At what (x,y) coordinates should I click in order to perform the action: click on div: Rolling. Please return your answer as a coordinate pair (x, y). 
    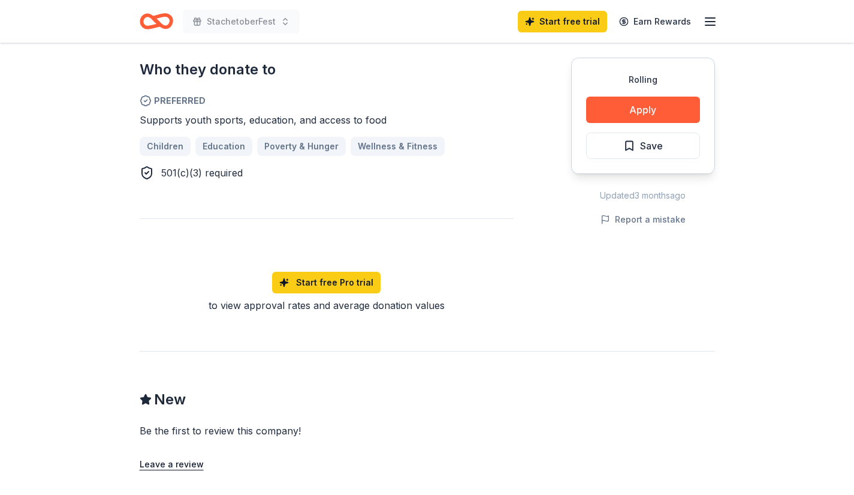
    Looking at the image, I should click on (643, 80).